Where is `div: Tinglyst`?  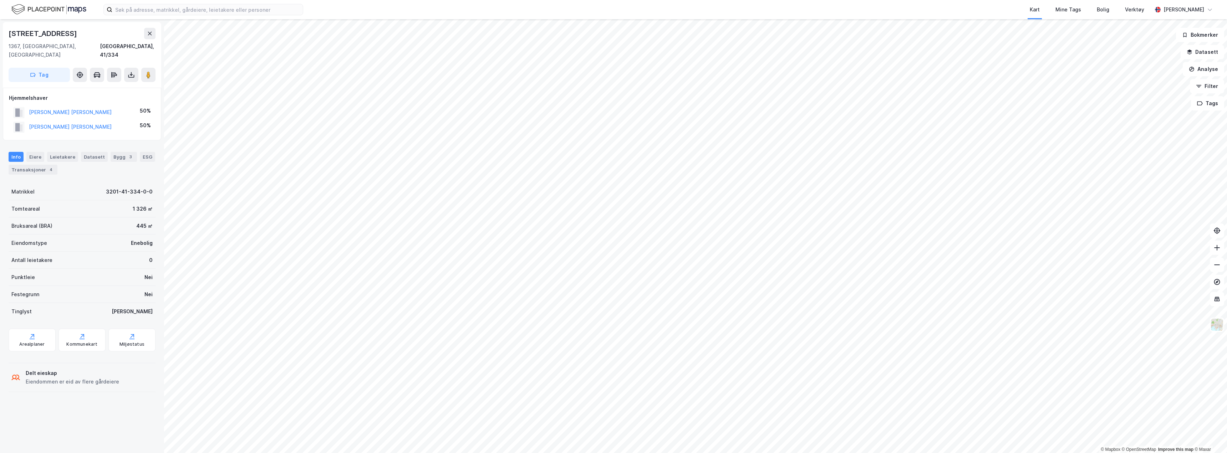
div: Tinglyst is located at coordinates (21, 312).